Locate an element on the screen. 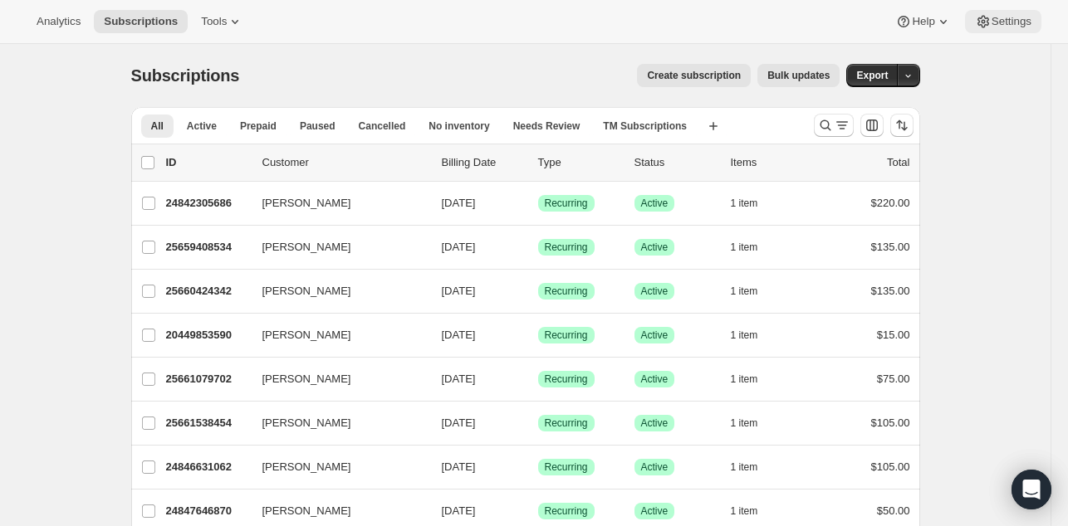 The width and height of the screenshot is (1068, 526). button: Export is located at coordinates (872, 76).